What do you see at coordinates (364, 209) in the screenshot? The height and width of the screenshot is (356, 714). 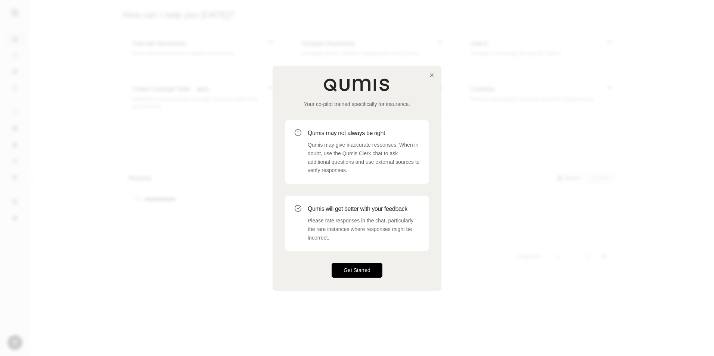 I see `h3: Qumis will get better with your feedback` at bounding box center [364, 209].